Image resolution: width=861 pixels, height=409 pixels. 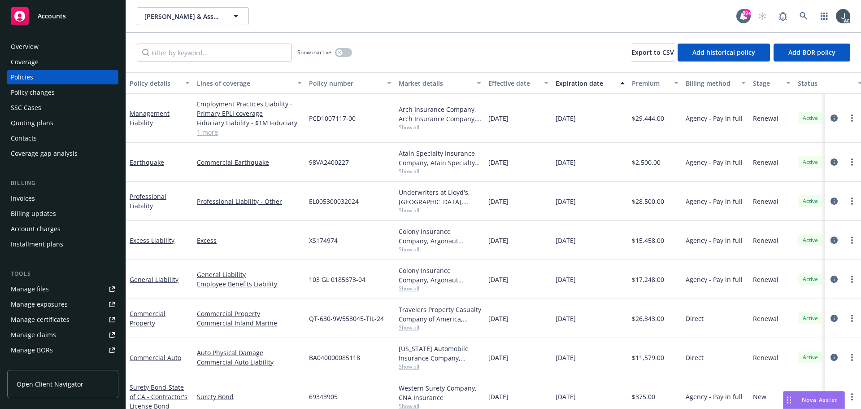 What do you see at coordinates (653, 52) in the screenshot?
I see `button: Export to CSV` at bounding box center [653, 52].